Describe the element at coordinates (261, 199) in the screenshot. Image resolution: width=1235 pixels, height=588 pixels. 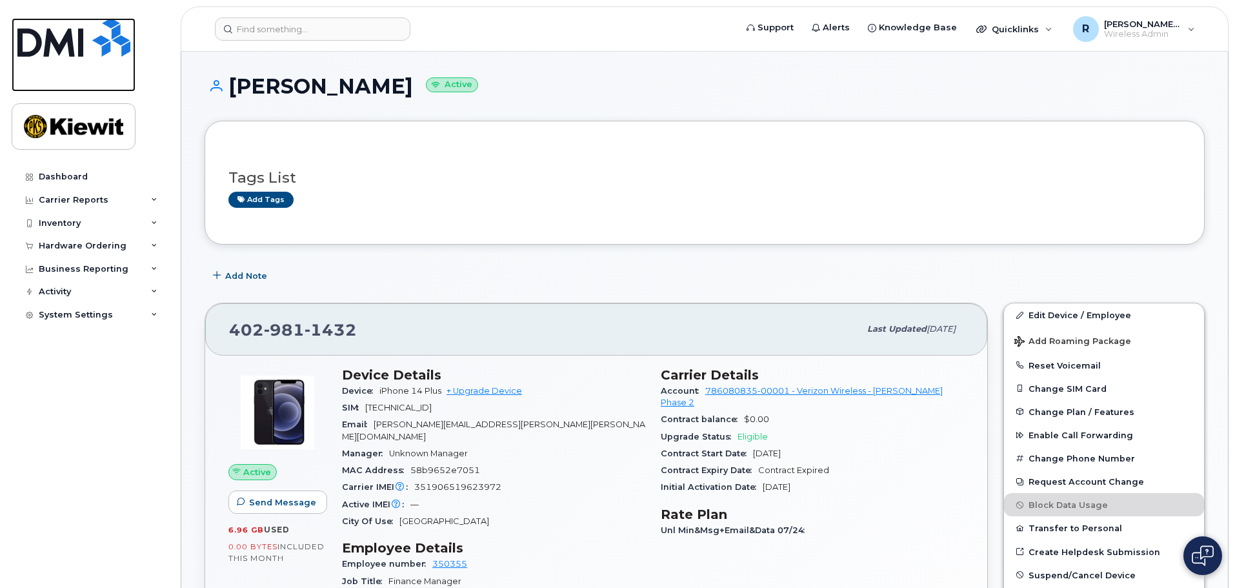
I see `a: Add tags` at that location.